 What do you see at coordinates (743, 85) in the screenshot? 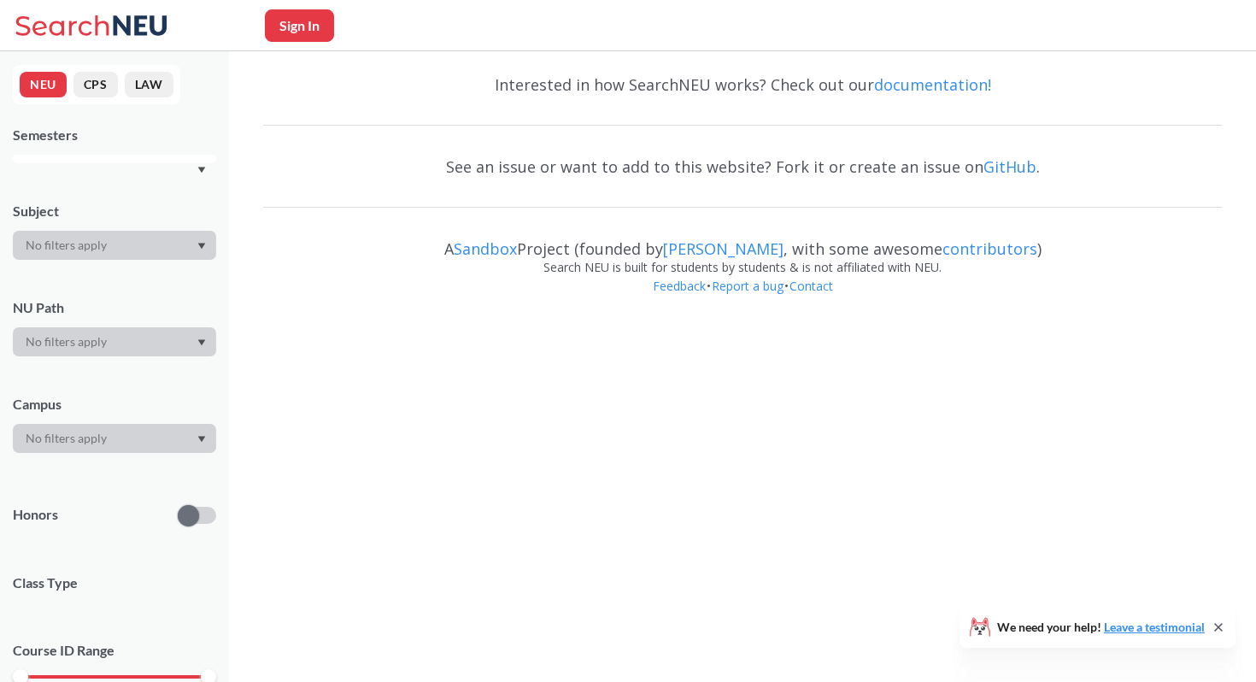
I see `div: Interested in how SearchNEU works? Check out our` at bounding box center [743, 85].